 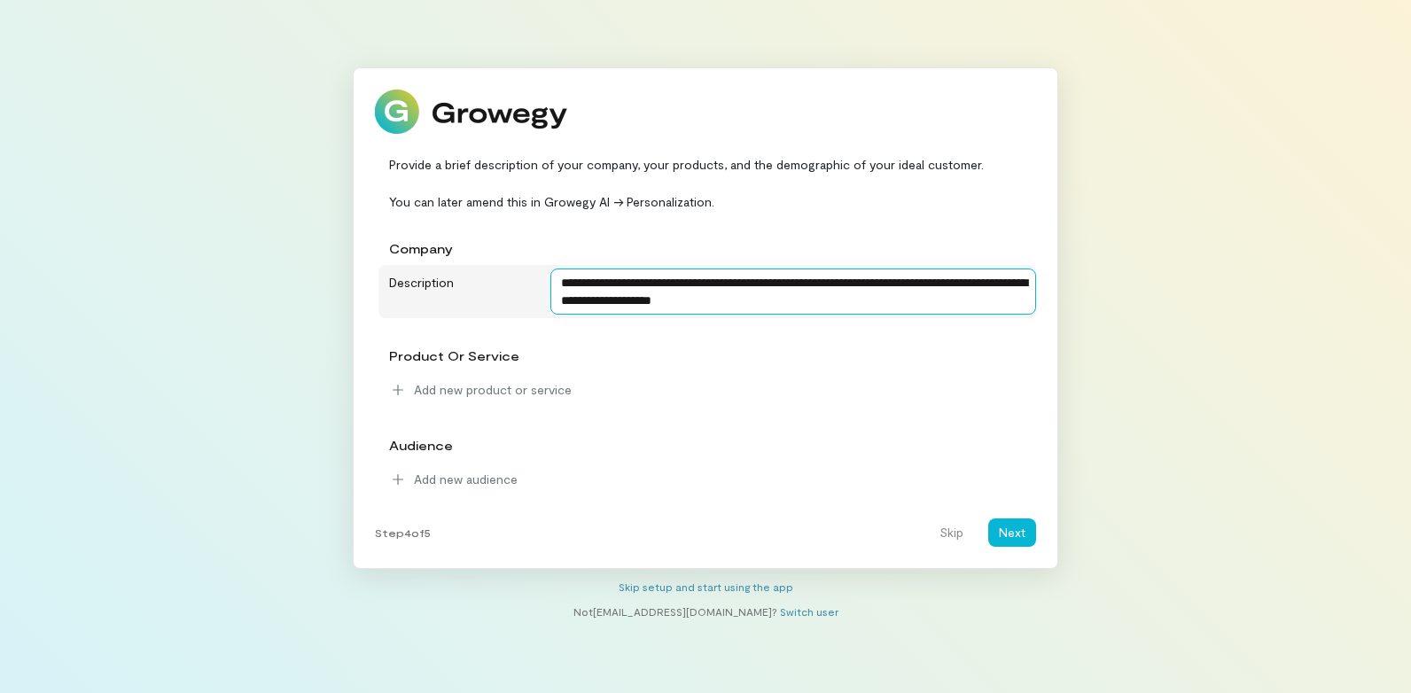 I want to click on span: Add new product or service, so click(x=493, y=390).